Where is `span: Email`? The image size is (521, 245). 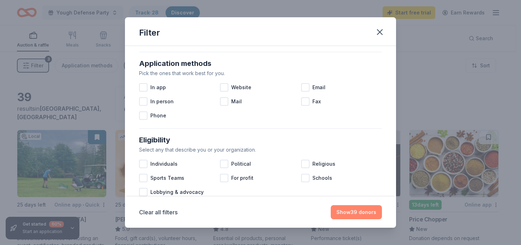 span: Email is located at coordinates (319, 87).